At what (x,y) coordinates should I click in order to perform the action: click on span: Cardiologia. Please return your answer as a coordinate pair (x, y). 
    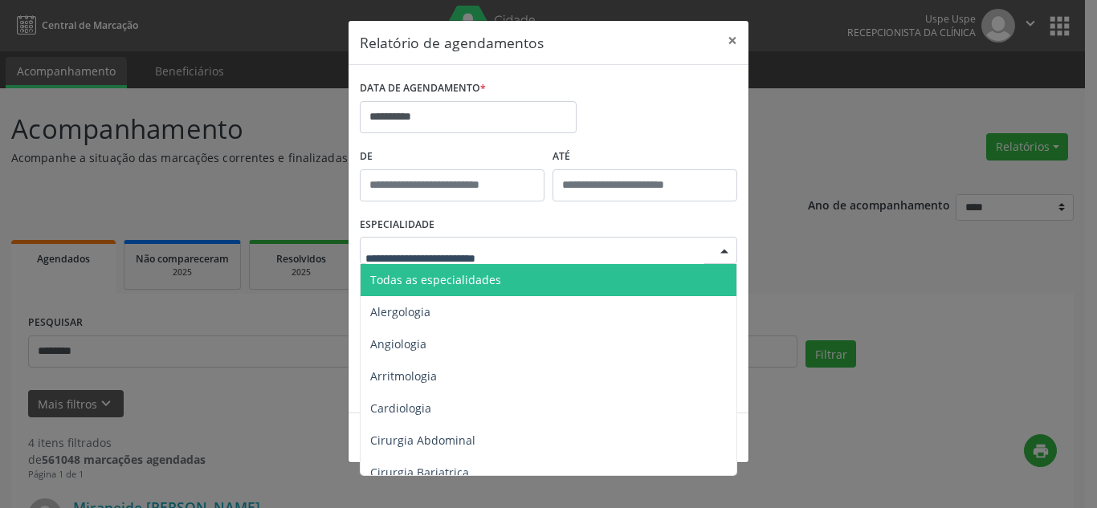
    Looking at the image, I should click on (401, 408).